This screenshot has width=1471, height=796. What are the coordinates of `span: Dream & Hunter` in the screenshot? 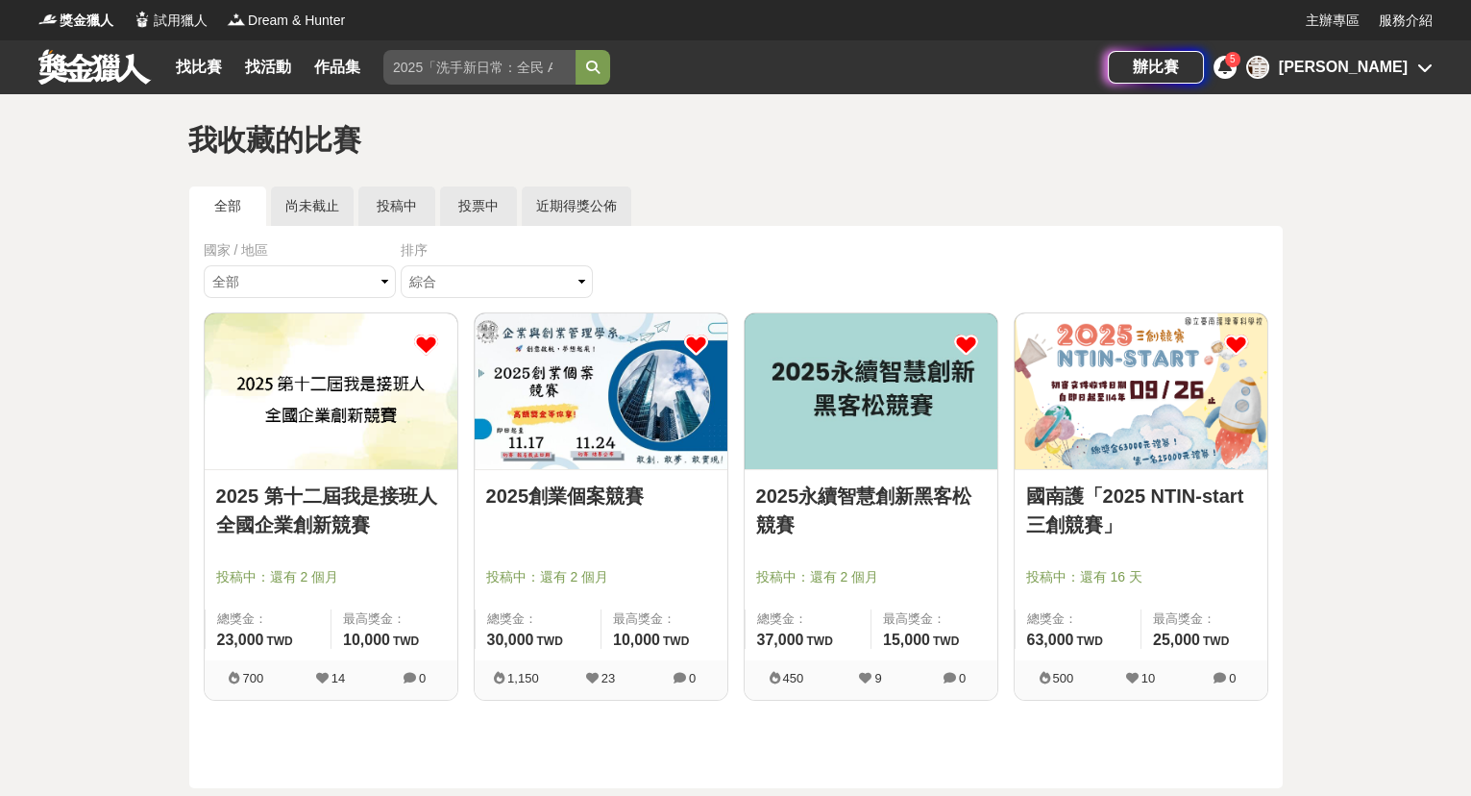 It's located at (296, 20).